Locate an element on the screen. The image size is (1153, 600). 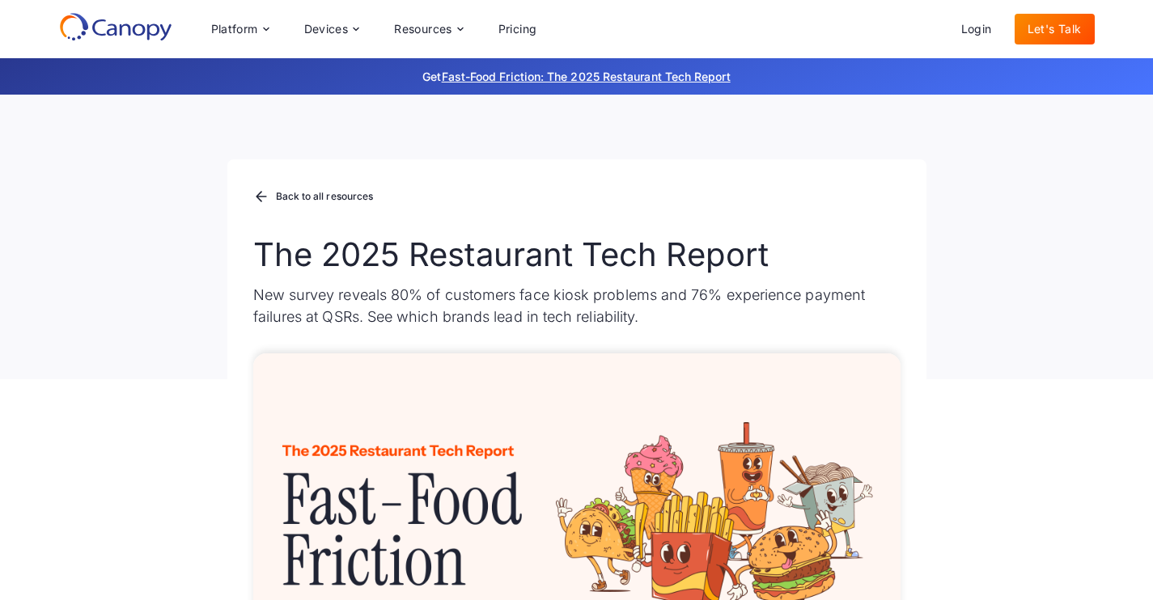
h1: The 2025 Restaurant Tech Report is located at coordinates (577, 255).